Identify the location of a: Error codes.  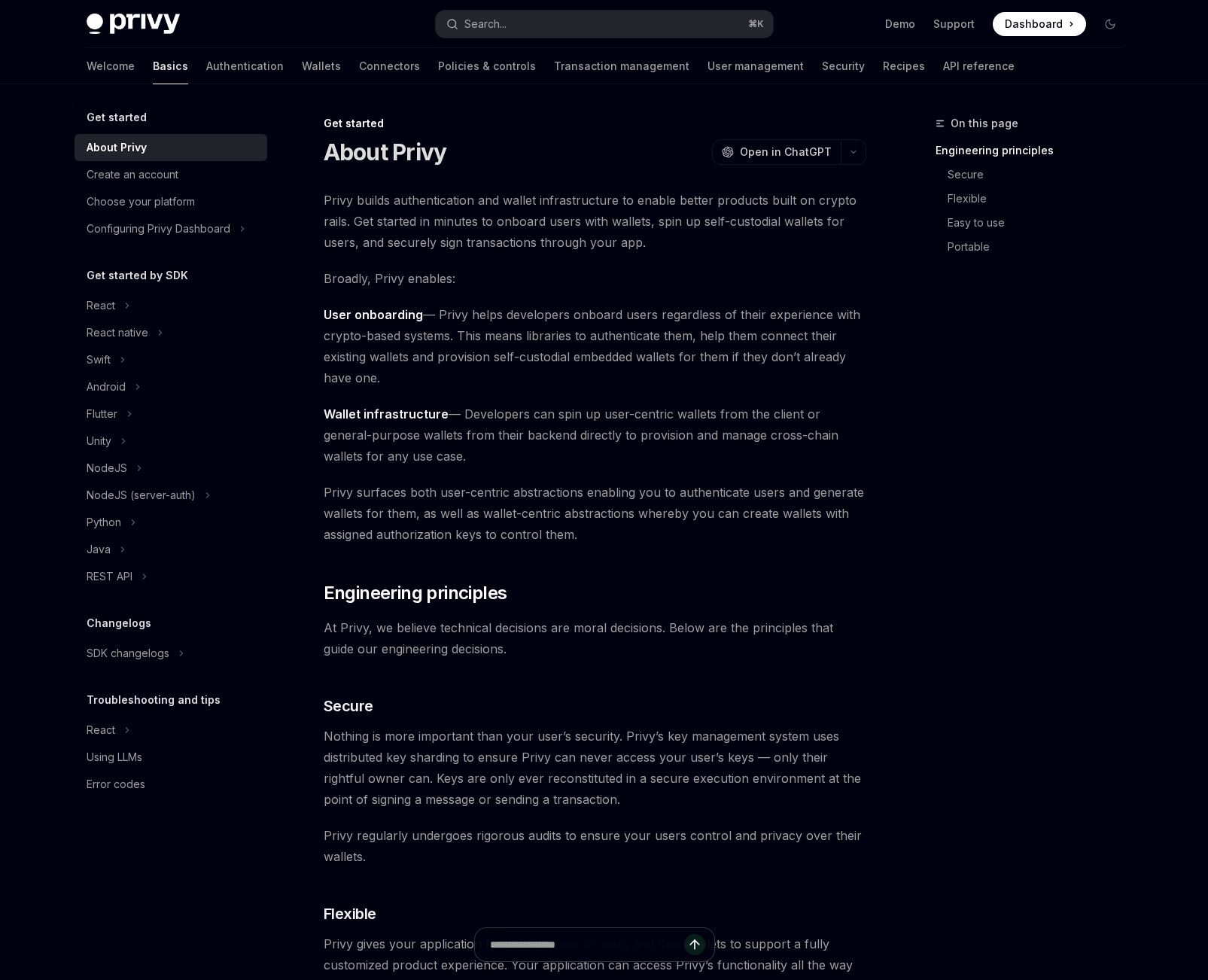
(170, 784).